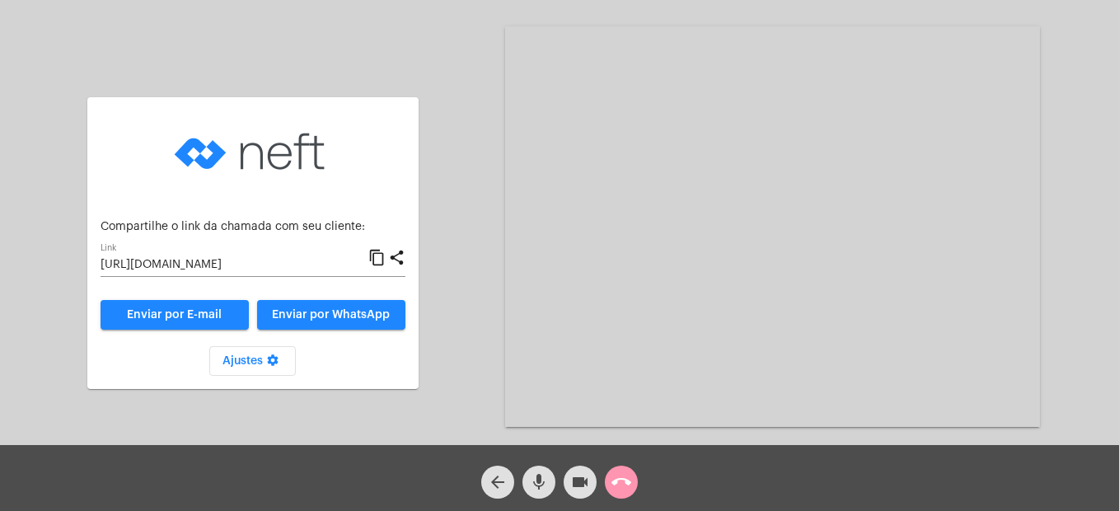 The height and width of the screenshot is (511, 1119). I want to click on mat-icon: arrow_back, so click(498, 482).